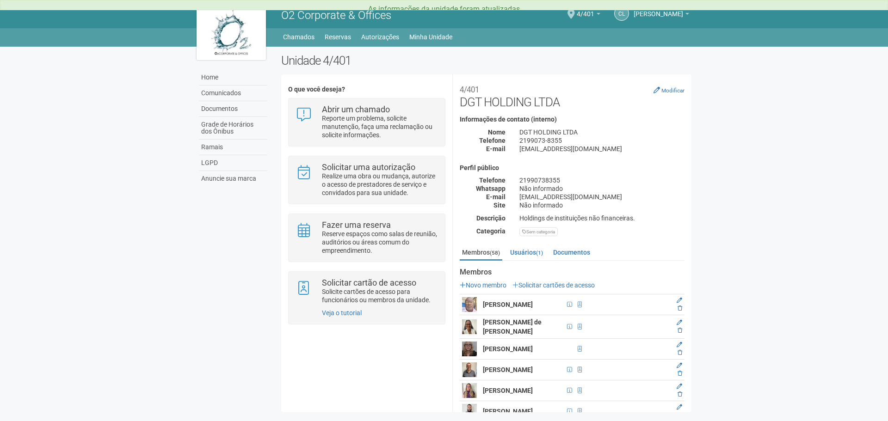 The height and width of the screenshot is (421, 888). Describe the element at coordinates (572, 272) in the screenshot. I see `strong: Membros` at that location.